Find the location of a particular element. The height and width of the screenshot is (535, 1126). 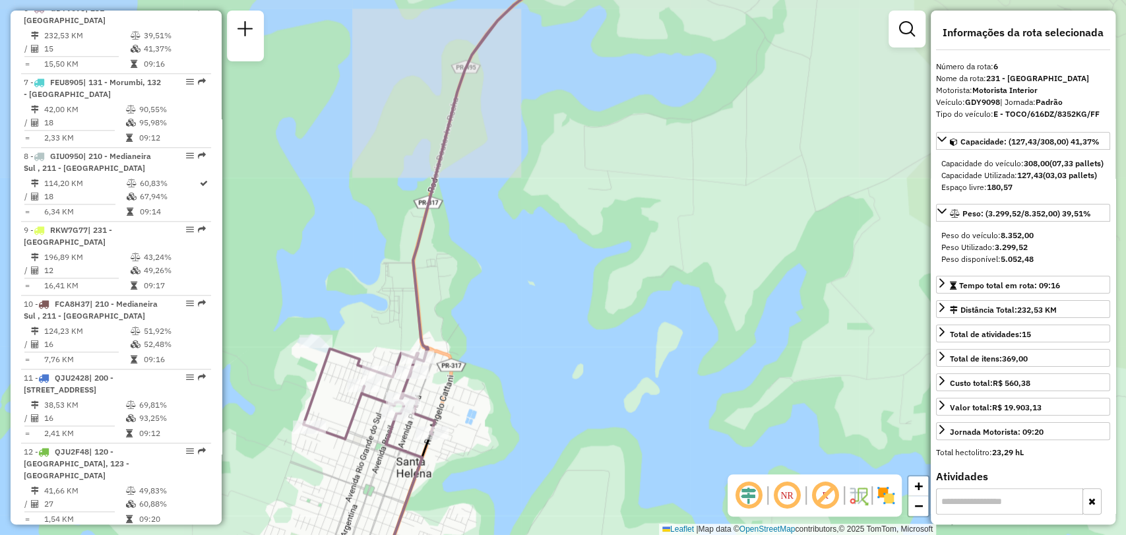

h4: Atividades is located at coordinates (1023, 476).